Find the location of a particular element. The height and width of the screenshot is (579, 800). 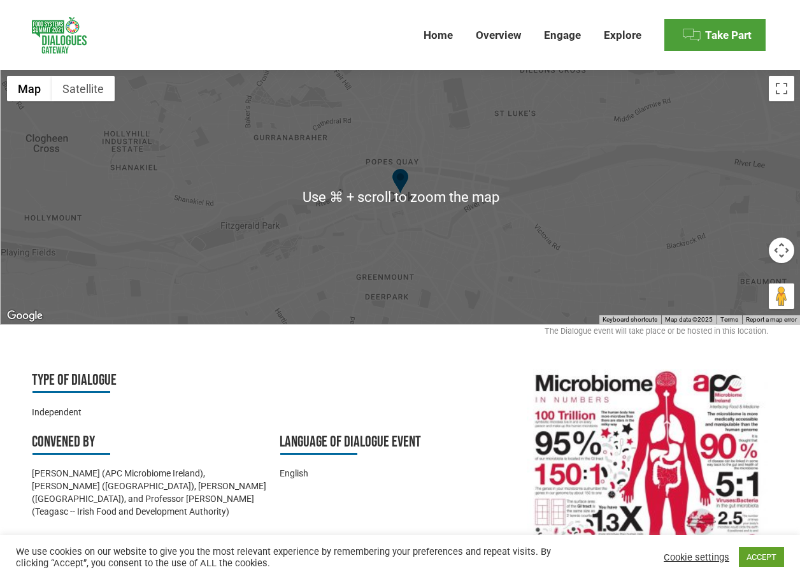

a: Terms (opens in new tab) is located at coordinates (729, 319).